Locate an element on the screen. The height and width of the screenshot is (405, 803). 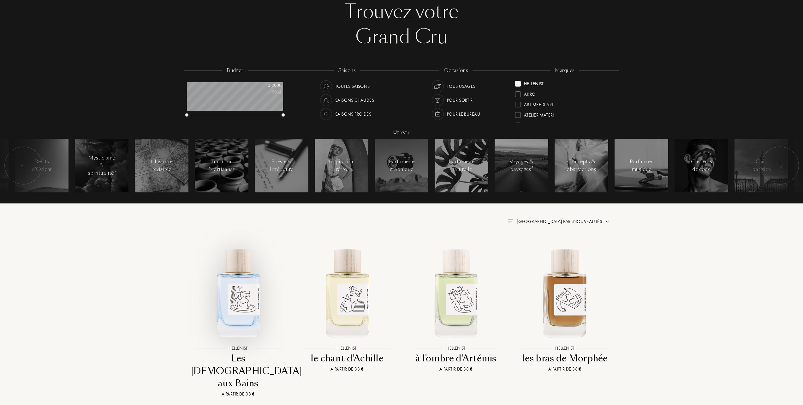
div: occasions is located at coordinates (456, 70).